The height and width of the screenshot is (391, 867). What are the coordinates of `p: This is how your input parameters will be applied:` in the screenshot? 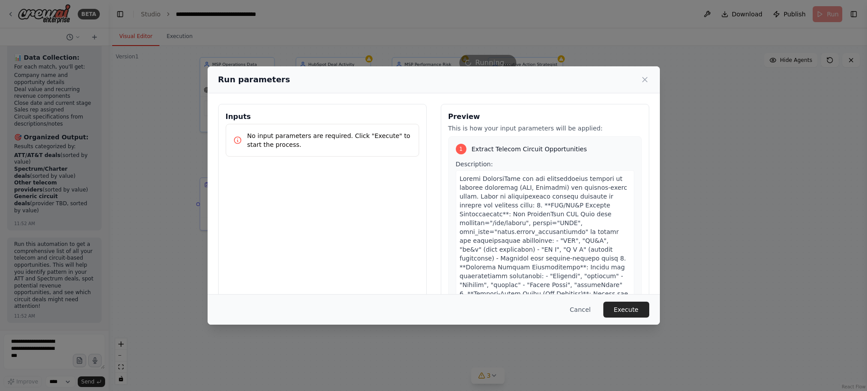 It's located at (545, 128).